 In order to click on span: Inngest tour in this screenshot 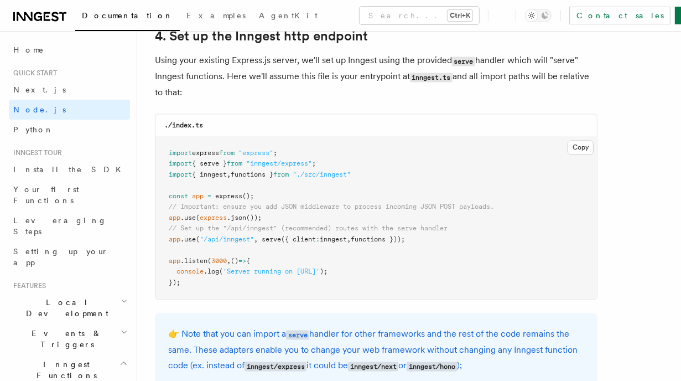, I will do `click(35, 153)`.